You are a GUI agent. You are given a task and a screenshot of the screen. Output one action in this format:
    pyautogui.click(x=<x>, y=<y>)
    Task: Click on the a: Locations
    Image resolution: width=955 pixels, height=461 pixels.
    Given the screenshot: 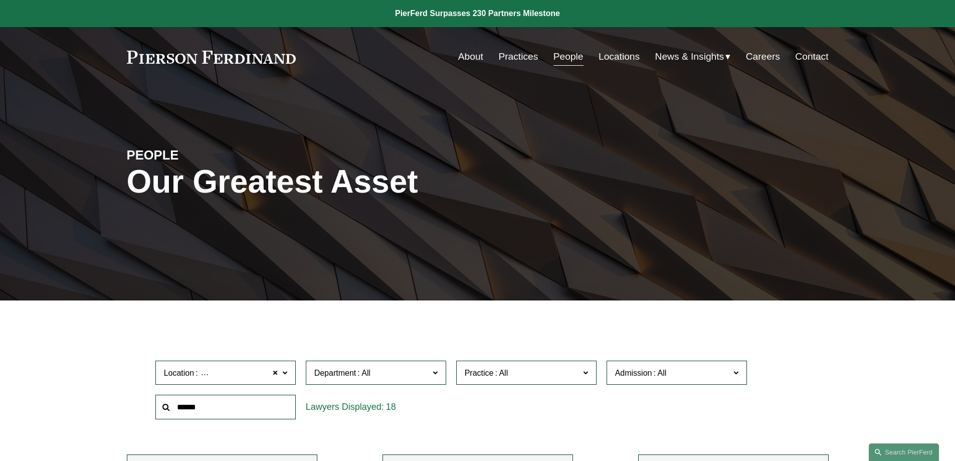 What is the action you would take?
    pyautogui.click(x=619, y=57)
    